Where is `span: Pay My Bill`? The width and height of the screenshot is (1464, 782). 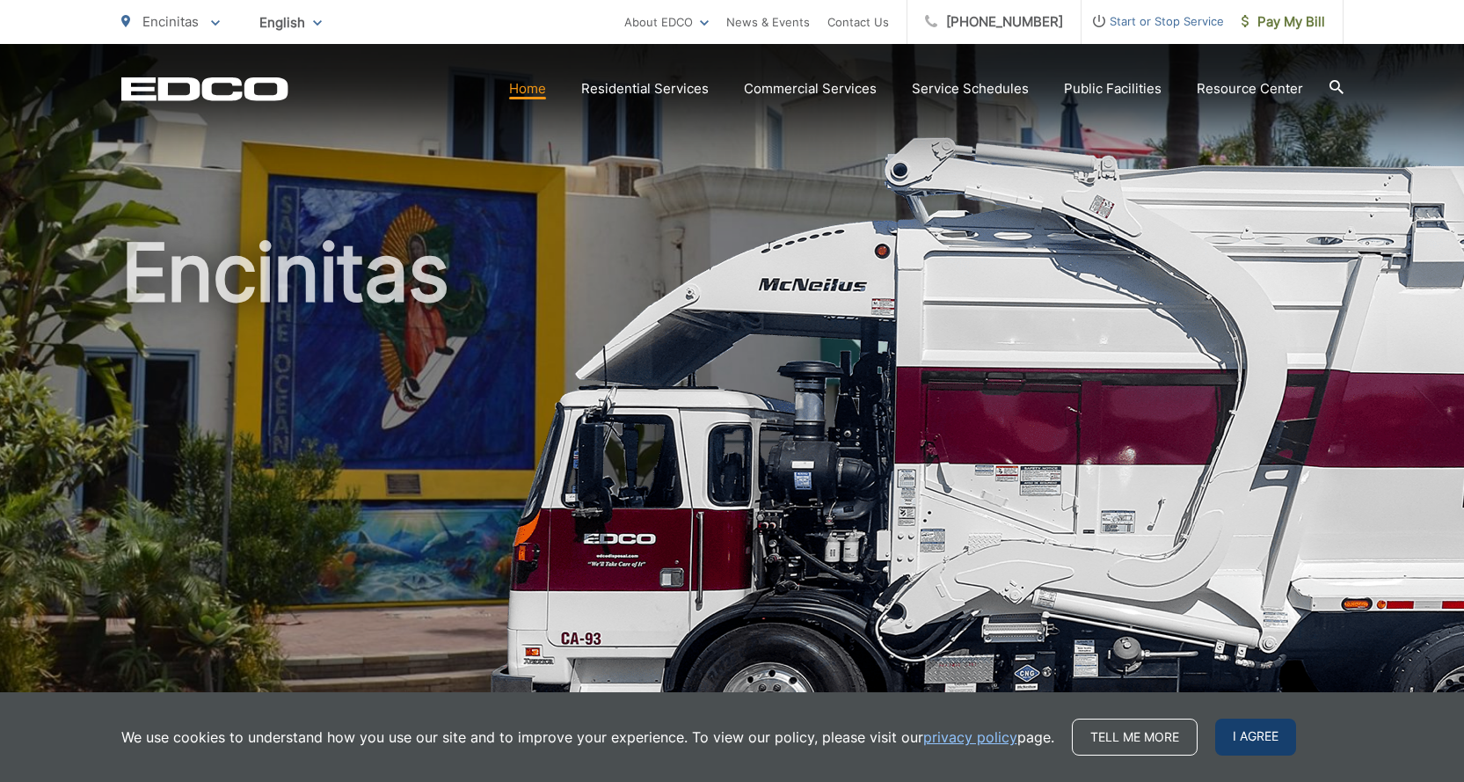
span: Pay My Bill is located at coordinates (1283, 22).